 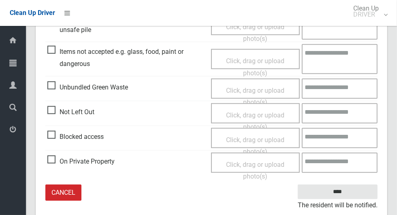 I want to click on span: Unbundled Green Waste, so click(x=87, y=87).